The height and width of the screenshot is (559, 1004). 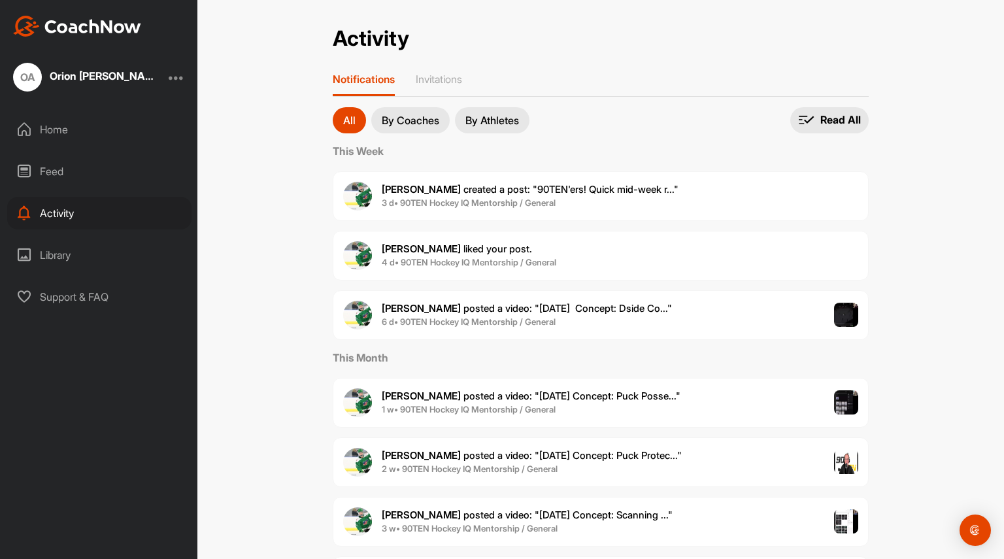 What do you see at coordinates (438, 79) in the screenshot?
I see `p: Invitations` at bounding box center [438, 79].